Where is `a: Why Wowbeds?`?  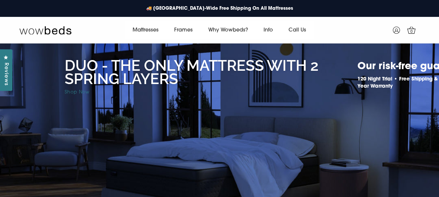 a: Why Wowbeds? is located at coordinates (228, 30).